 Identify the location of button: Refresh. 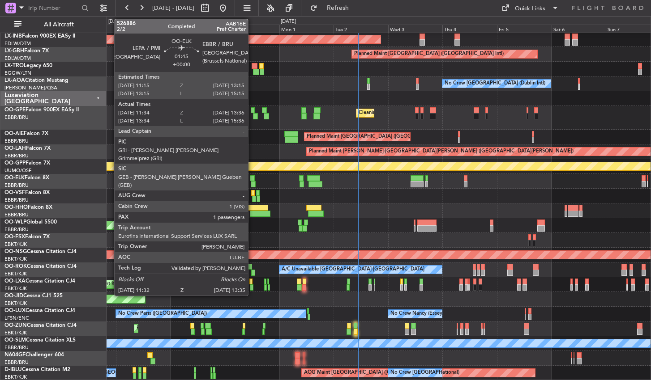
(333, 8).